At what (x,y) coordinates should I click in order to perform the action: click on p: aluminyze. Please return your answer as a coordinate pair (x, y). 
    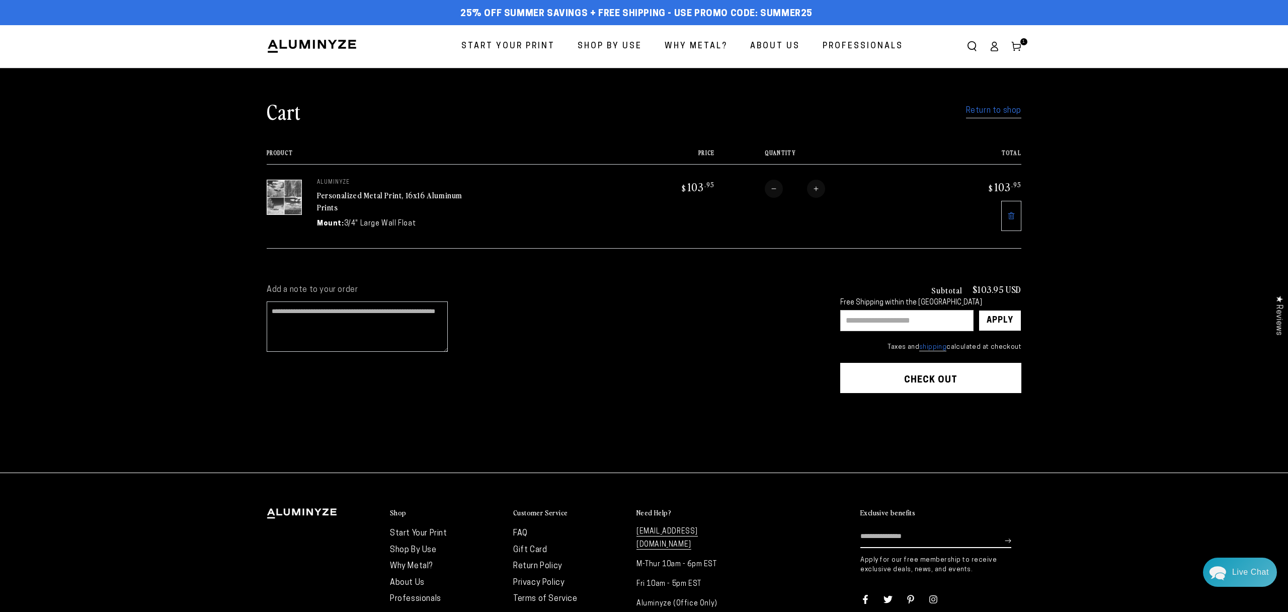
    Looking at the image, I should click on (393, 183).